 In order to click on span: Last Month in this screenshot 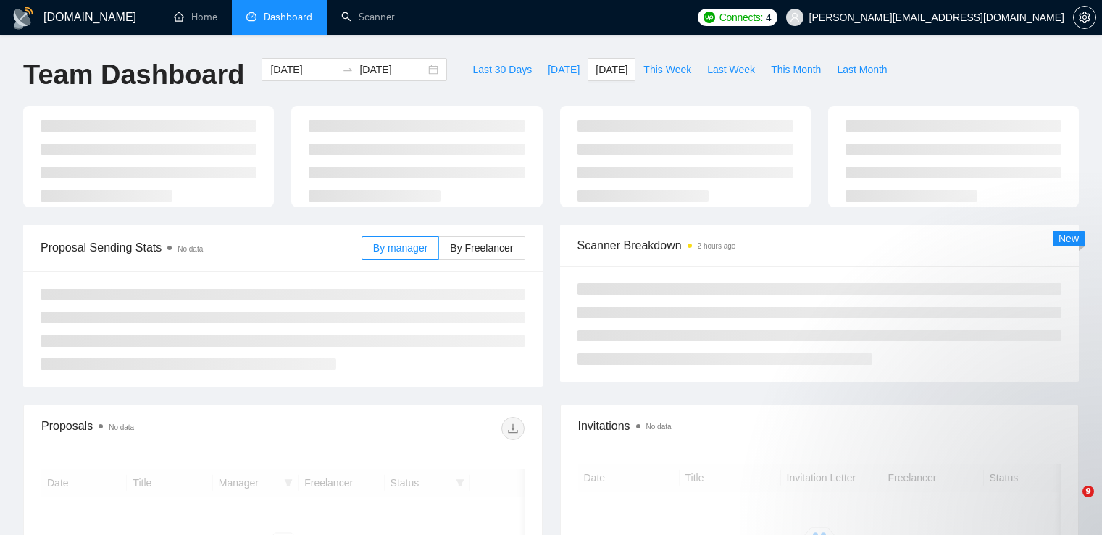, I will do `click(861, 70)`.